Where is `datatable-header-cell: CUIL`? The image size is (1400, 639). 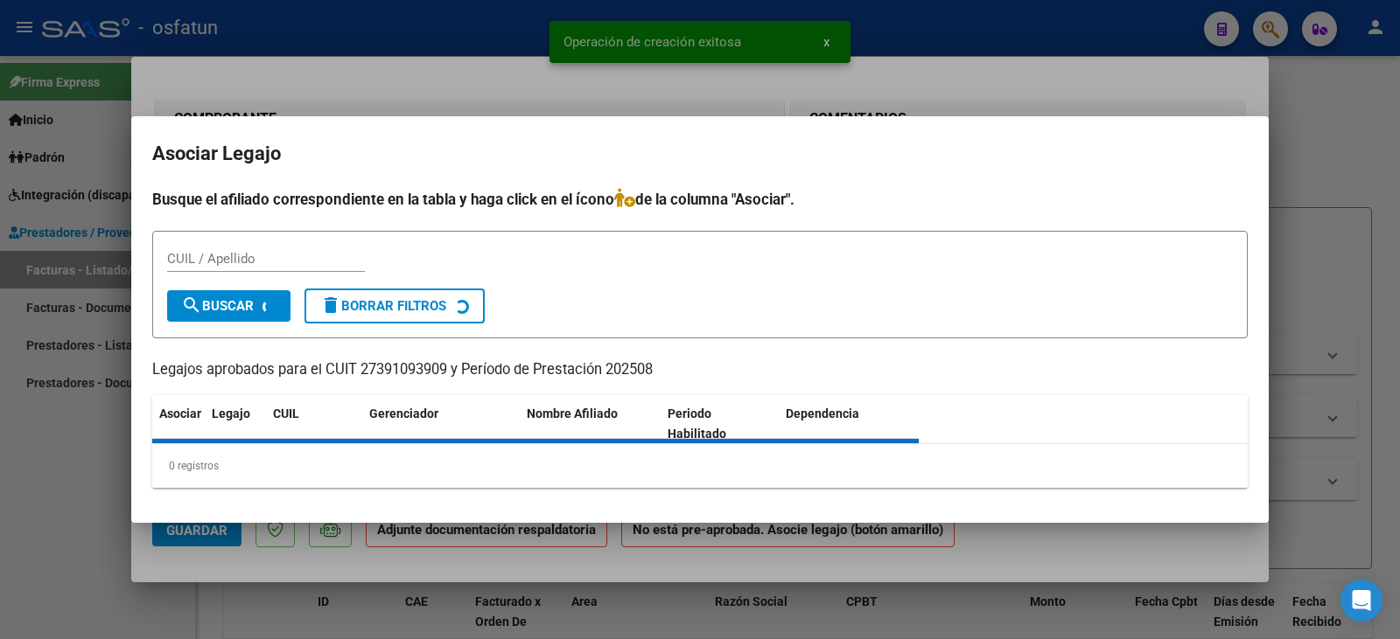 datatable-header-cell: CUIL is located at coordinates (314, 424).